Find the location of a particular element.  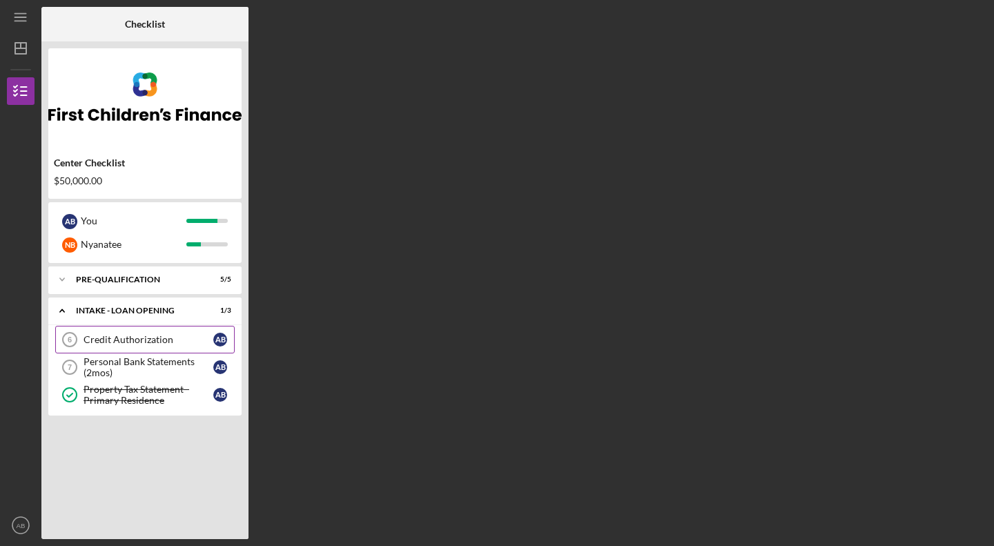

div: INTAKE - LOAN OPENING is located at coordinates (136, 311).